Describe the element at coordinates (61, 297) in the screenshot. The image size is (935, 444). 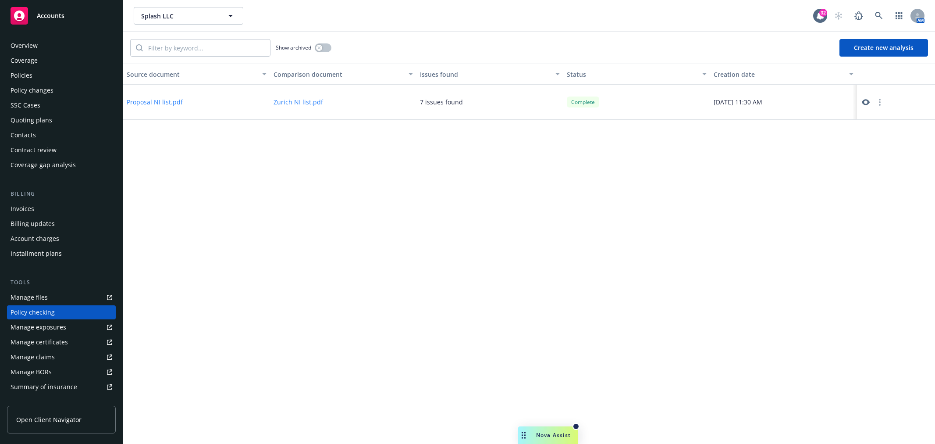
I see `a: Manage files` at that location.